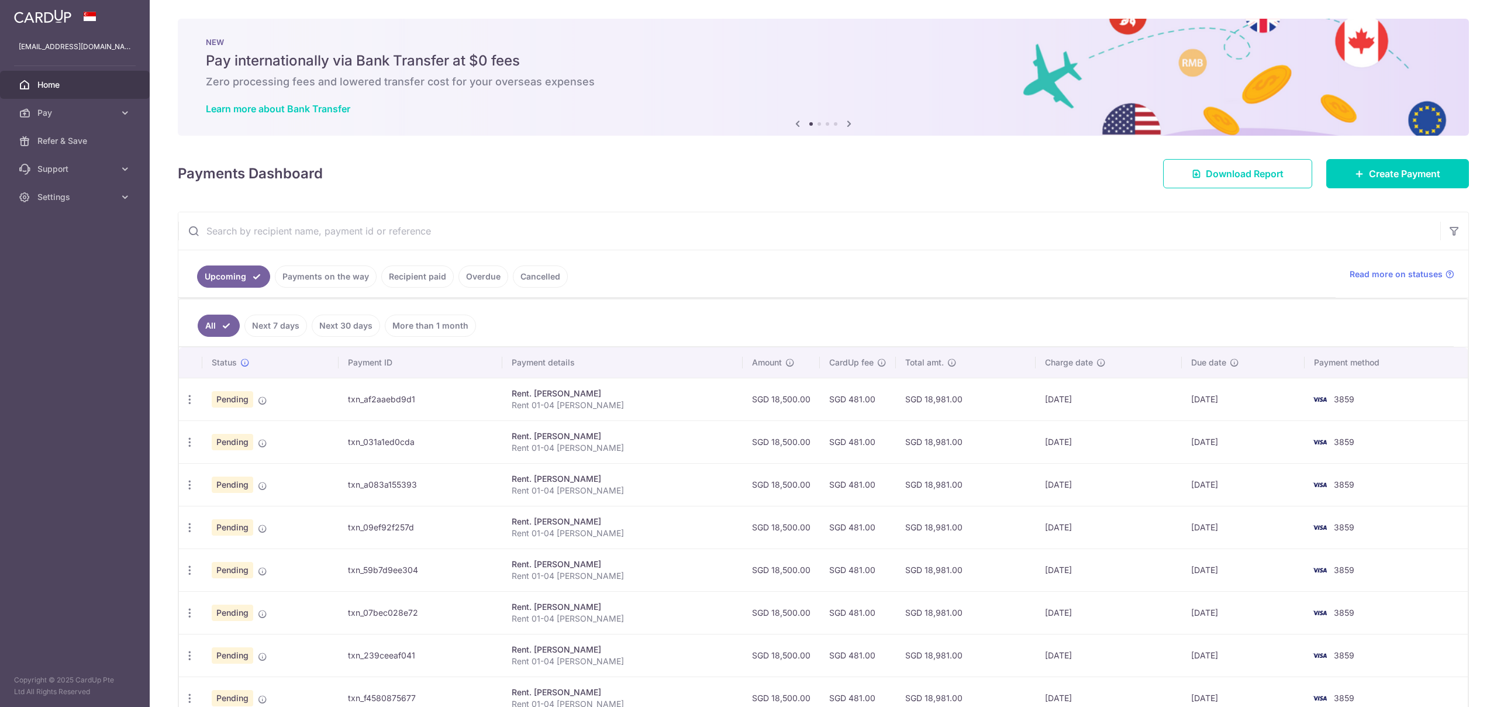 This screenshot has width=1497, height=707. What do you see at coordinates (483, 277) in the screenshot?
I see `a: Overdue` at bounding box center [483, 277].